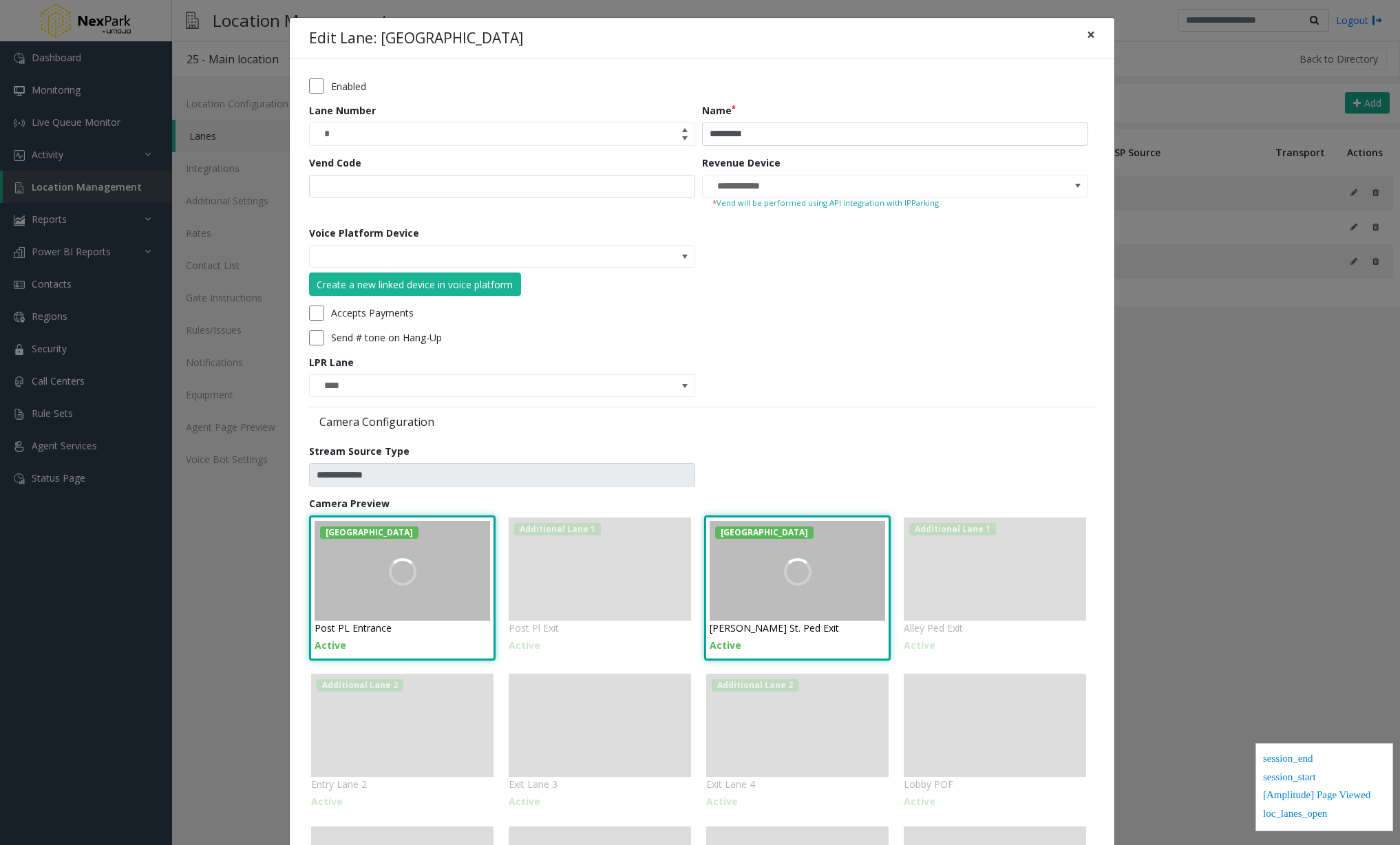 The height and width of the screenshot is (845, 1400). I want to click on p: Lobby POF, so click(994, 784).